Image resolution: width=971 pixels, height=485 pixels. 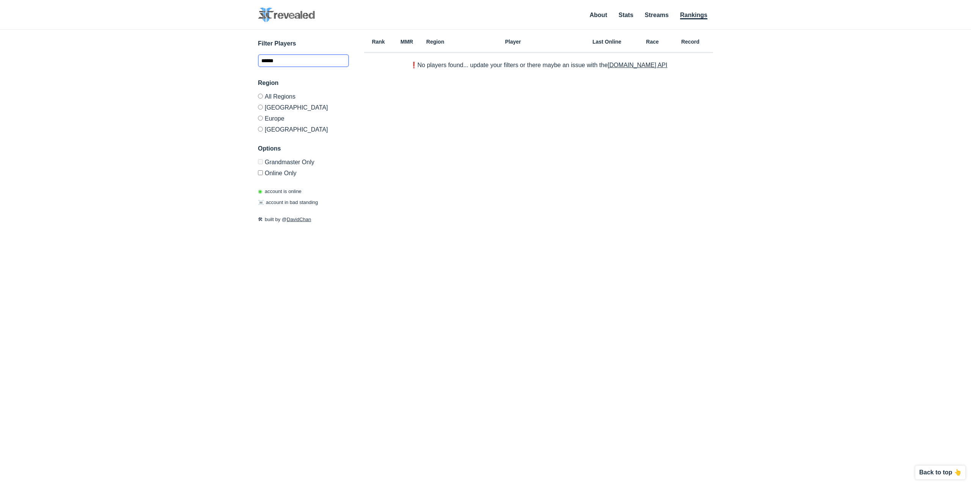 What do you see at coordinates (607, 42) in the screenshot?
I see `h6: Last Online` at bounding box center [607, 42].